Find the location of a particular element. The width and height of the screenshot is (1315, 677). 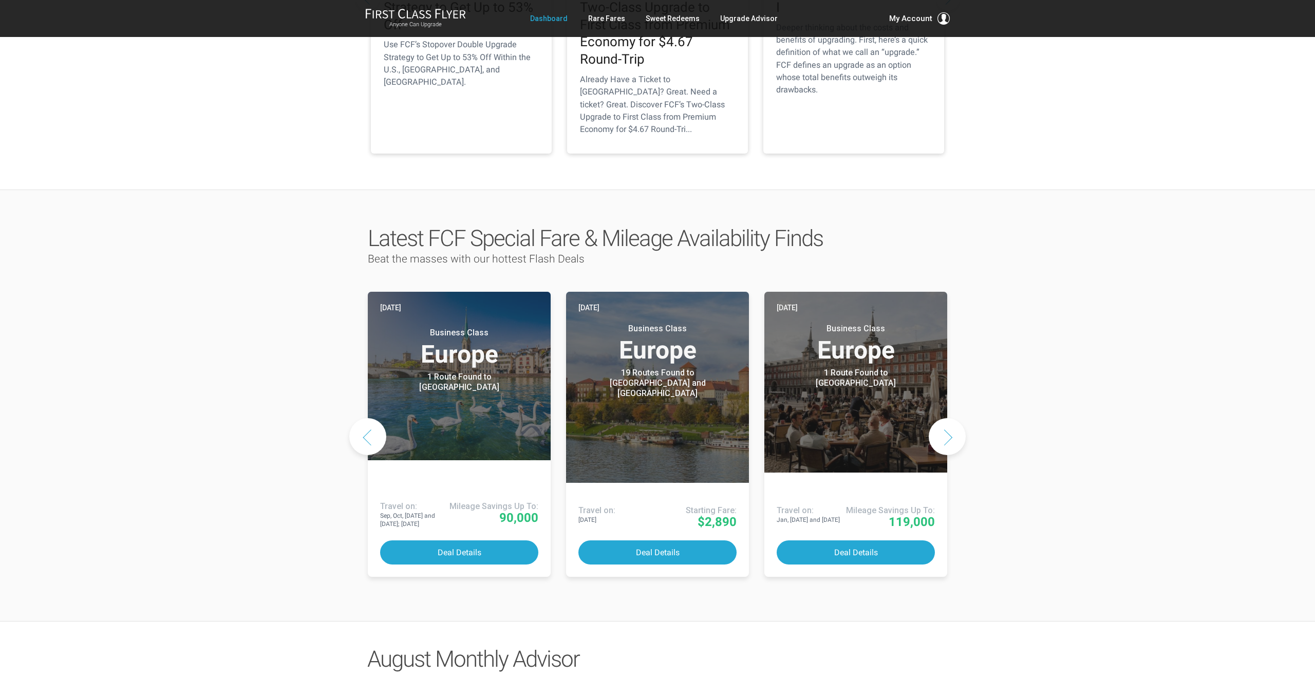

img: First Class Flyer is located at coordinates (415, 13).